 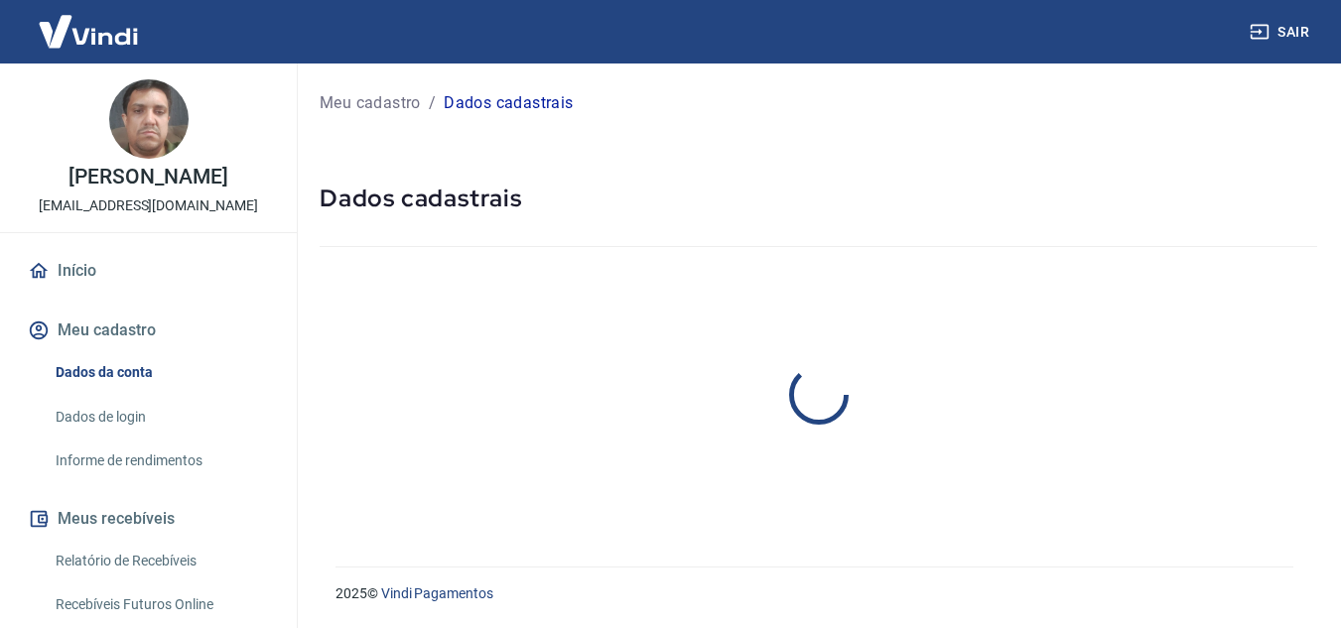 What do you see at coordinates (88, 31) in the screenshot?
I see `img: Vindi` at bounding box center [88, 31].